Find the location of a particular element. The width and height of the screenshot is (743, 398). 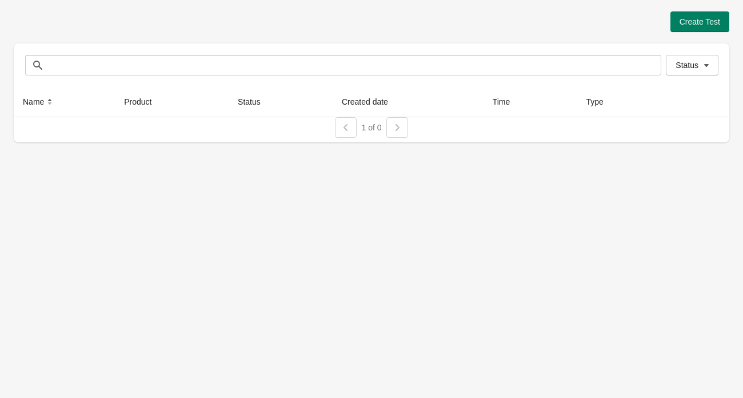

button: Type is located at coordinates (600, 102).